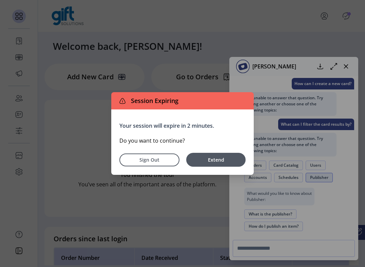 This screenshot has height=267, width=365. I want to click on span: Extend, so click(216, 160).